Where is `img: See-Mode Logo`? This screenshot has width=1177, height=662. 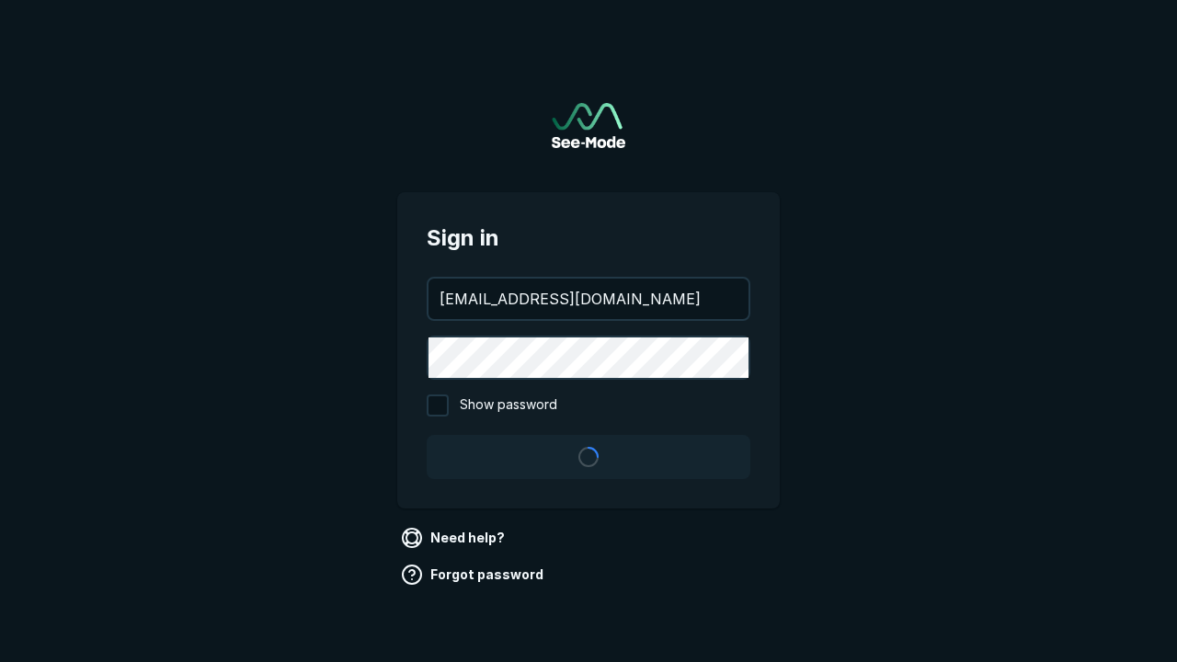 img: See-Mode Logo is located at coordinates (589, 125).